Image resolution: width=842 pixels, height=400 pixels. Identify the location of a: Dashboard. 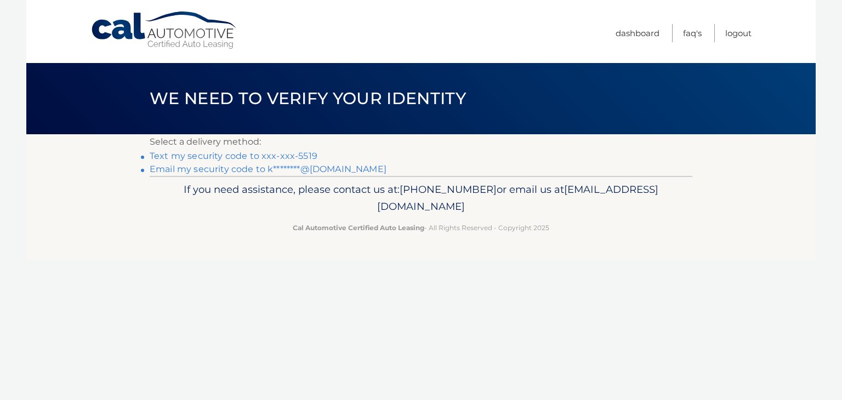
(637, 33).